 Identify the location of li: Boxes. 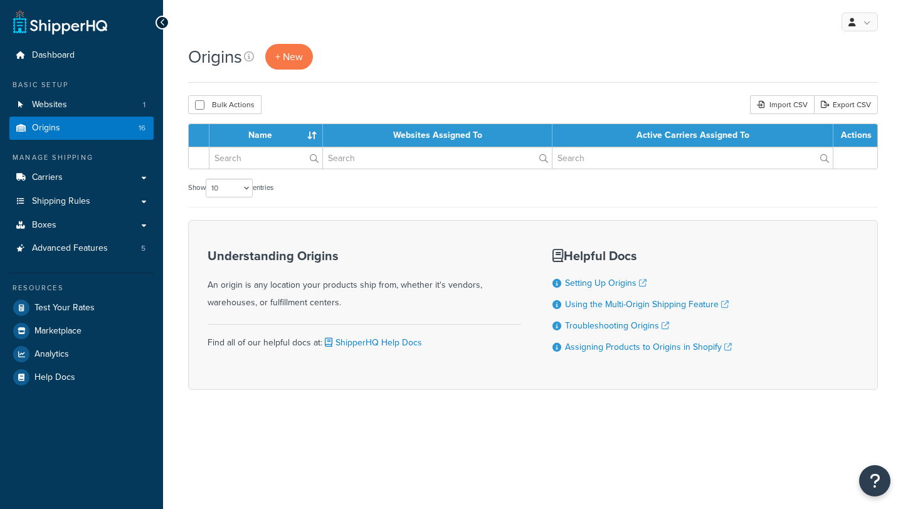
(82, 225).